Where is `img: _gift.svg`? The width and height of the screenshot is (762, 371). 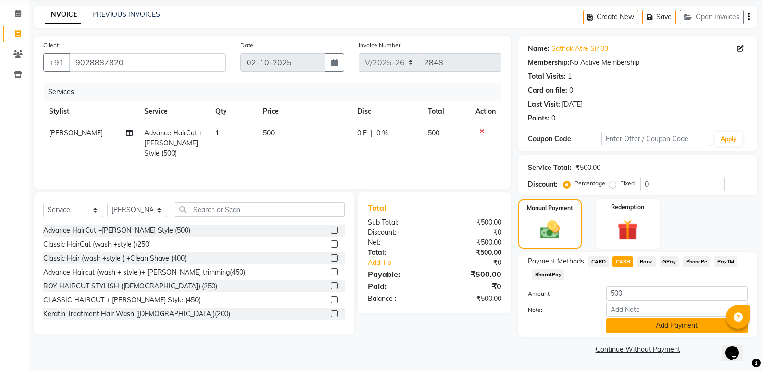 img: _gift.svg is located at coordinates (627, 230).